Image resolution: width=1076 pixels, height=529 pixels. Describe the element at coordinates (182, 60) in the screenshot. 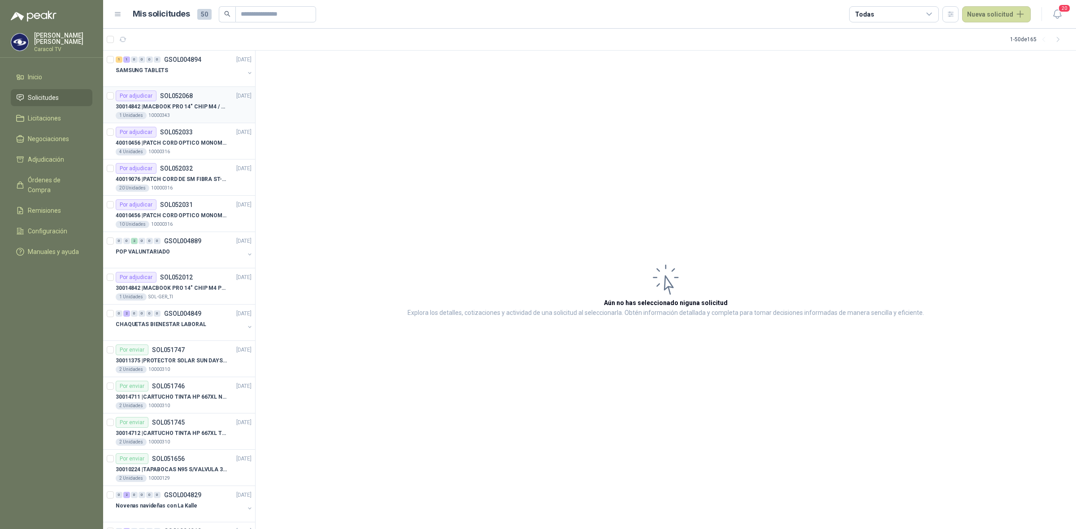

I see `p: GSOL004894` at that location.